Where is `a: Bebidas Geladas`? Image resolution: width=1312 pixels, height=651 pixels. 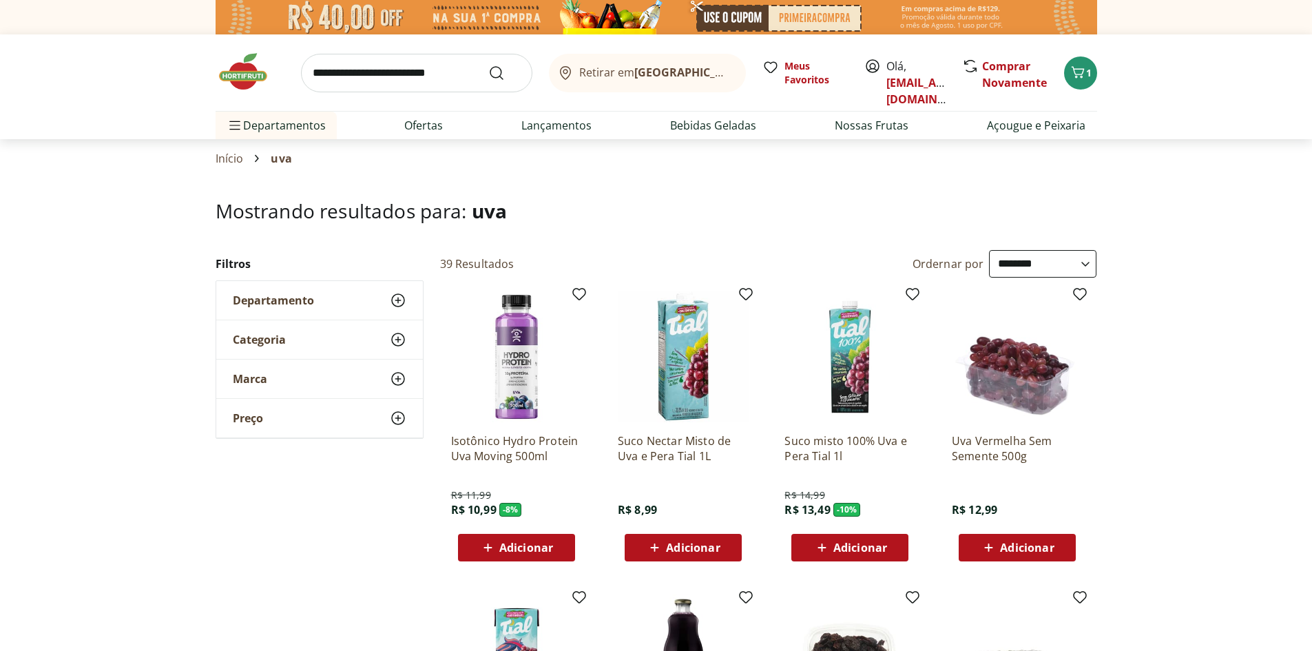 a: Bebidas Geladas is located at coordinates (713, 125).